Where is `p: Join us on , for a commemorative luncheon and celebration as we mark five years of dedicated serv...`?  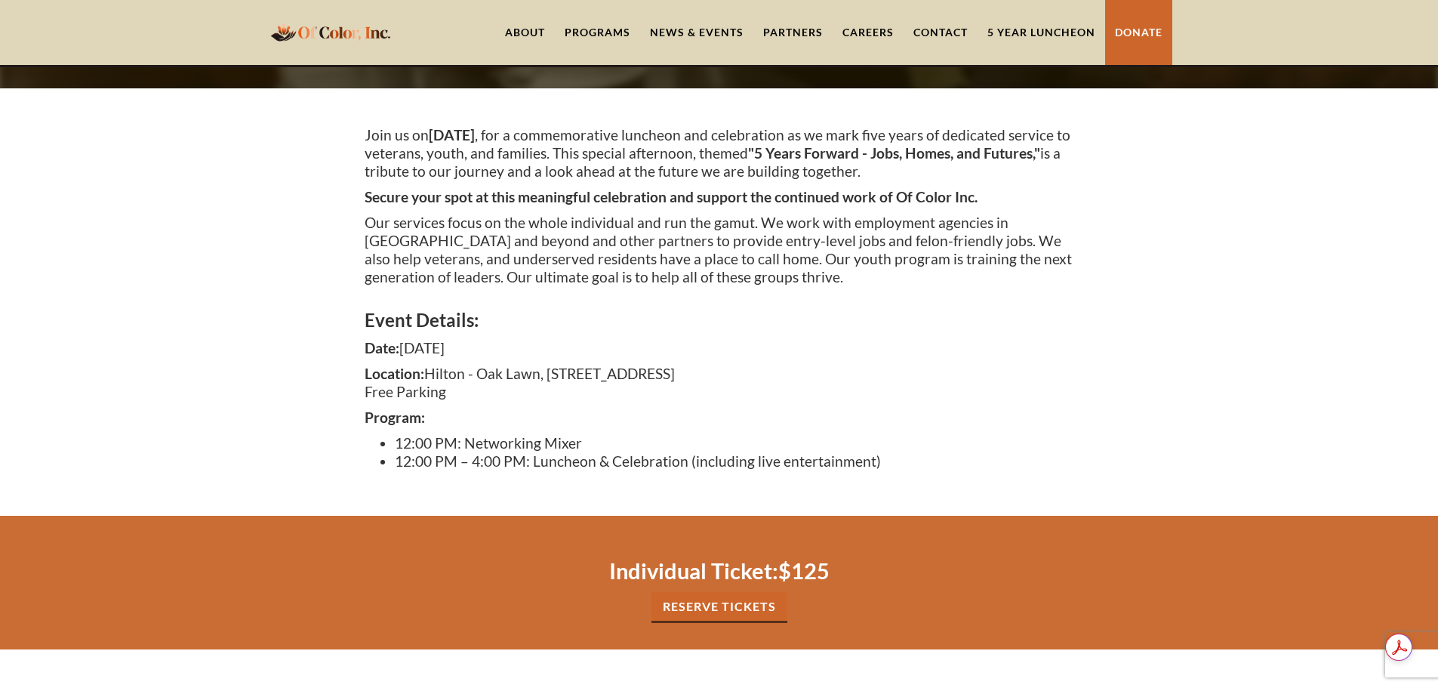 p: Join us on , for a commemorative luncheon and celebration as we mark five years of dedicated serv... is located at coordinates (719, 153).